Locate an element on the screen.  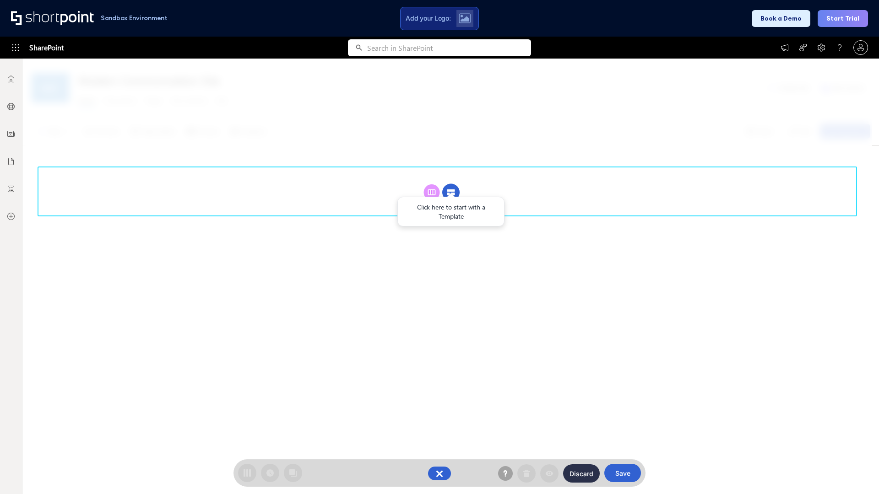
button: Book a Demo is located at coordinates (781, 18).